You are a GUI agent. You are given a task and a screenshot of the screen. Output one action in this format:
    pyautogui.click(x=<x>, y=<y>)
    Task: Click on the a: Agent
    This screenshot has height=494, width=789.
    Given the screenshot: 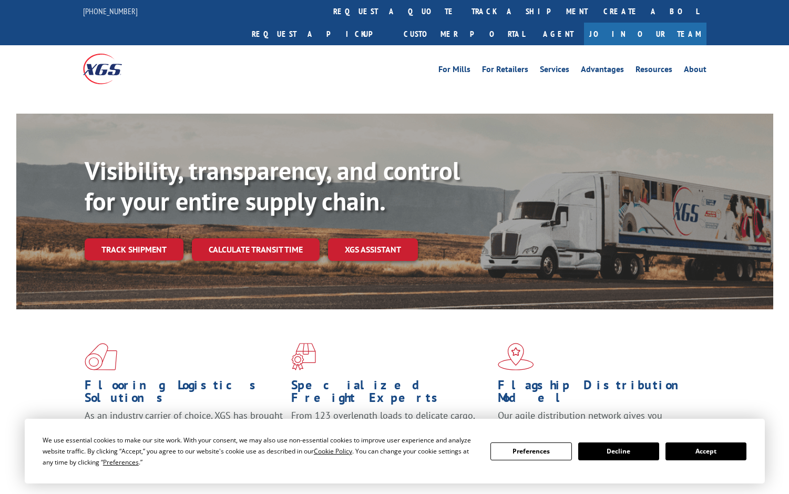 What is the action you would take?
    pyautogui.click(x=558, y=34)
    